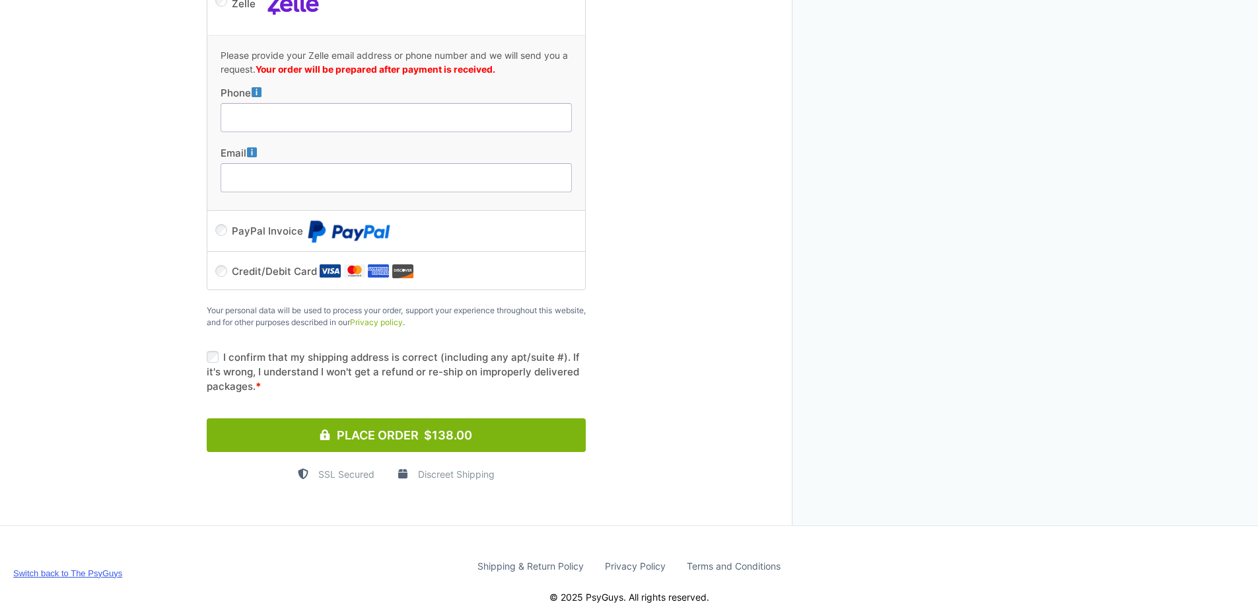 The height and width of the screenshot is (606, 1258). Describe the element at coordinates (379, 92) in the screenshot. I see `label: Phone` at that location.